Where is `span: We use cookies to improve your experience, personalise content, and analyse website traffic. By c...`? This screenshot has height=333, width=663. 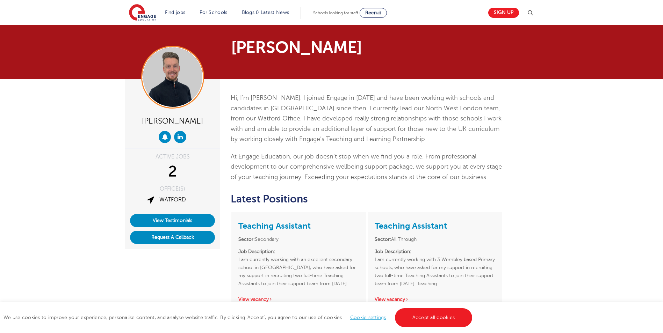
span: We use cookies to improve your experience, personalise content, and analyse website traffic. By c... is located at coordinates (239, 318).